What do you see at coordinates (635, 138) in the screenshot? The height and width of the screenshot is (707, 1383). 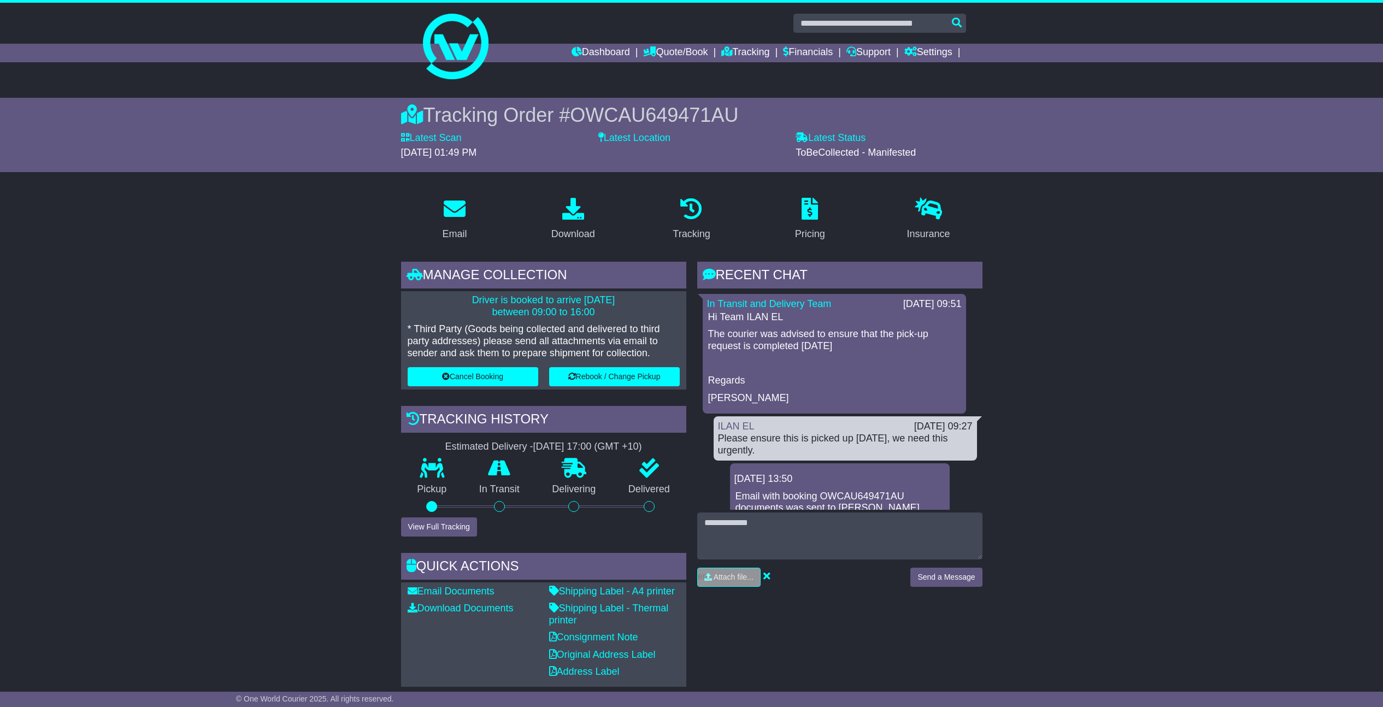 I see `label: Latest Location` at bounding box center [635, 138].